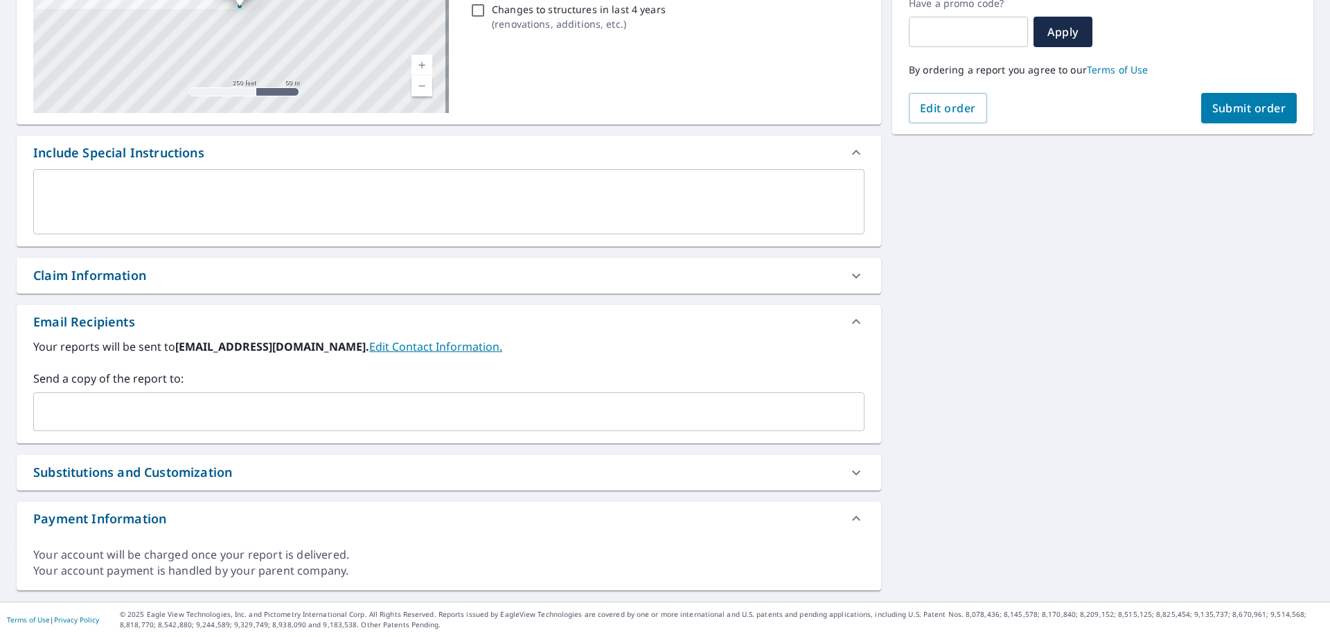 The image size is (1330, 637). Describe the element at coordinates (76, 619) in the screenshot. I see `a: Privacy Policy` at that location.